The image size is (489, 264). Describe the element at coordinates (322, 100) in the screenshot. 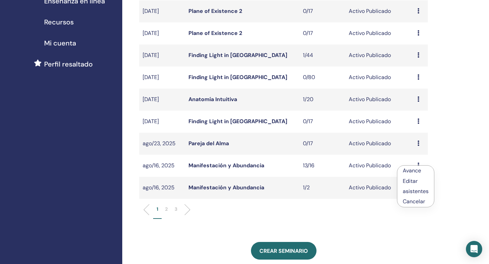

I see `td: 1/20` at that location.